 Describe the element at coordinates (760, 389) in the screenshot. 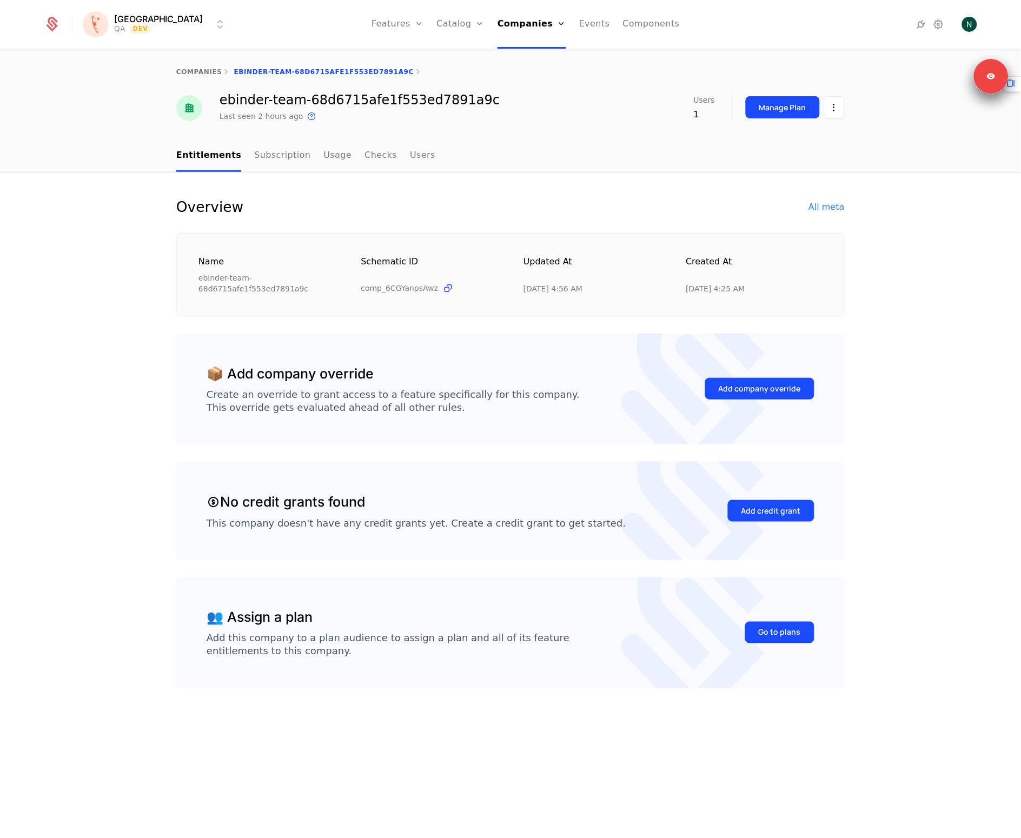

I see `button: Add company override` at that location.